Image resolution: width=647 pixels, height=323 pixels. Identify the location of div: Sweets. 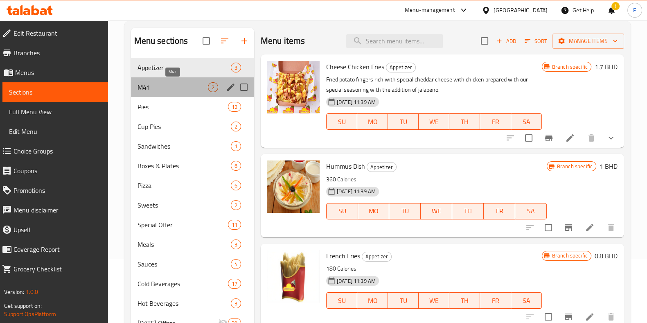
(184, 205).